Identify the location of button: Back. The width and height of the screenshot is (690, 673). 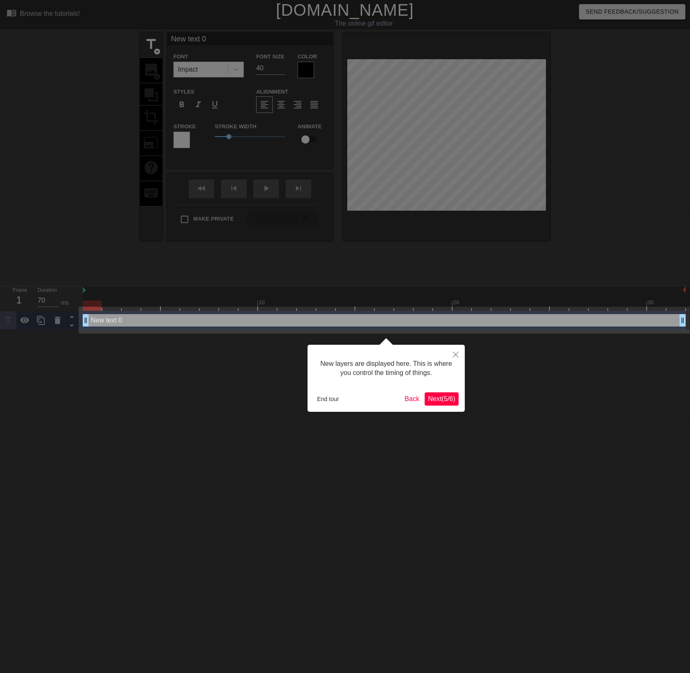
(412, 399).